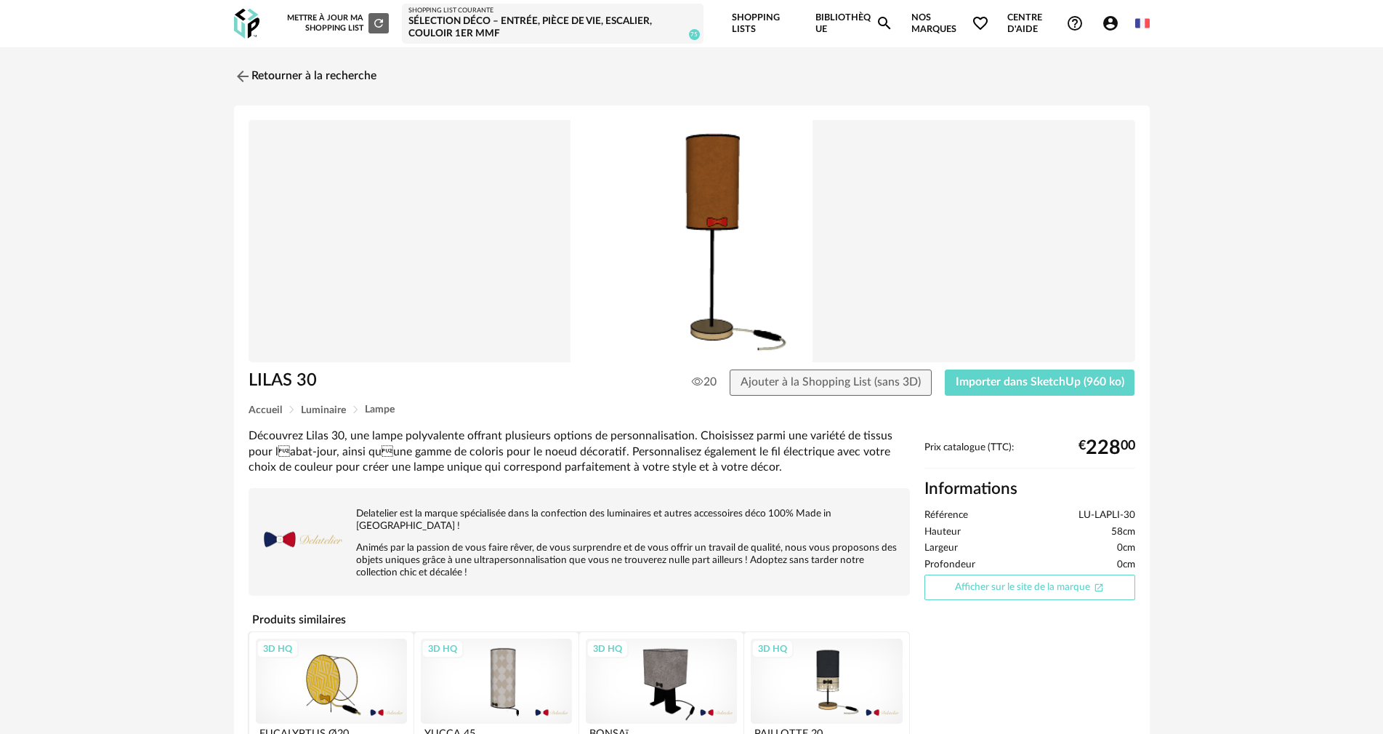 The image size is (1383, 734). I want to click on span: Help Circle Outline icon, so click(1075, 23).